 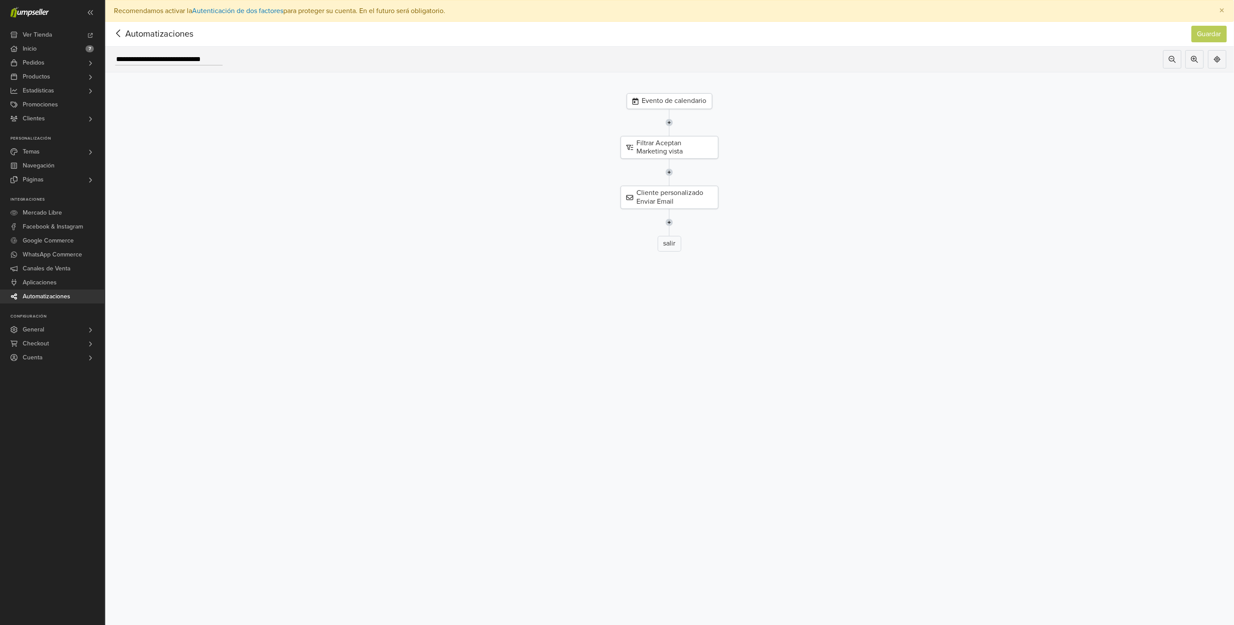 I want to click on div: Filtrar Aceptan Marketing vista, so click(x=669, y=147).